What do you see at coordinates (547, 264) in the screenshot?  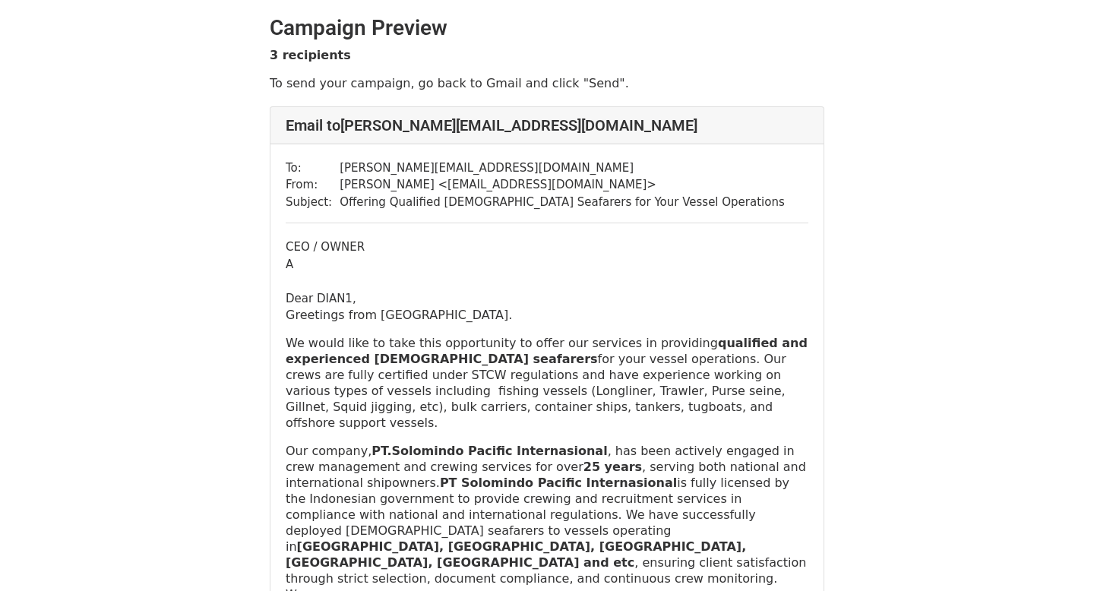 I see `div: A` at bounding box center [547, 264].